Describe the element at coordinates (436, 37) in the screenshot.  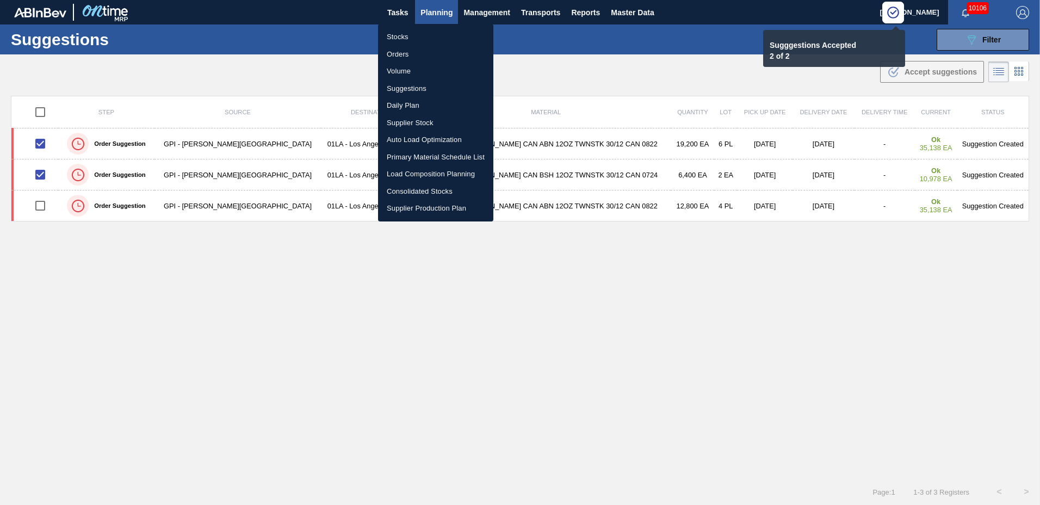
I see `li: Stocks` at that location.